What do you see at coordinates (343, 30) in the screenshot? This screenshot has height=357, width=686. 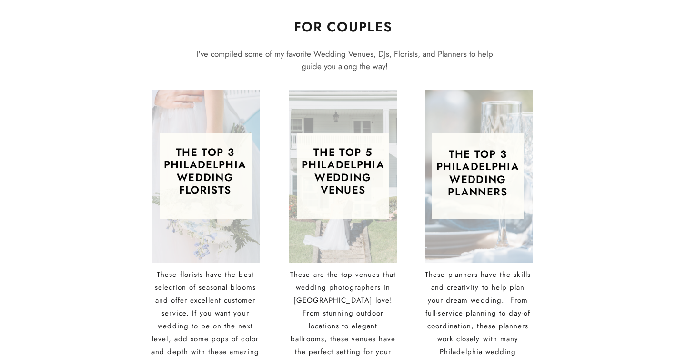 I see `h2: For Couples` at bounding box center [343, 30].